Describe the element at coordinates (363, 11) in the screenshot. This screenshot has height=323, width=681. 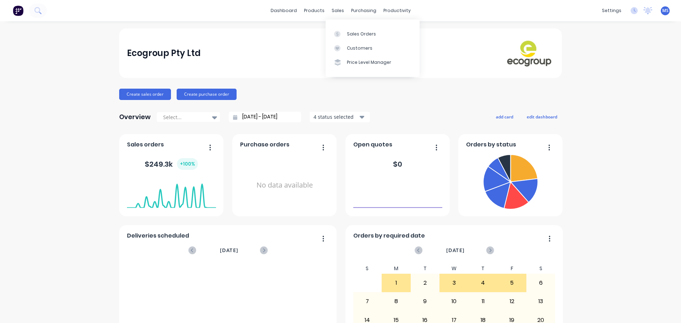
I see `div: purchasing` at that location.